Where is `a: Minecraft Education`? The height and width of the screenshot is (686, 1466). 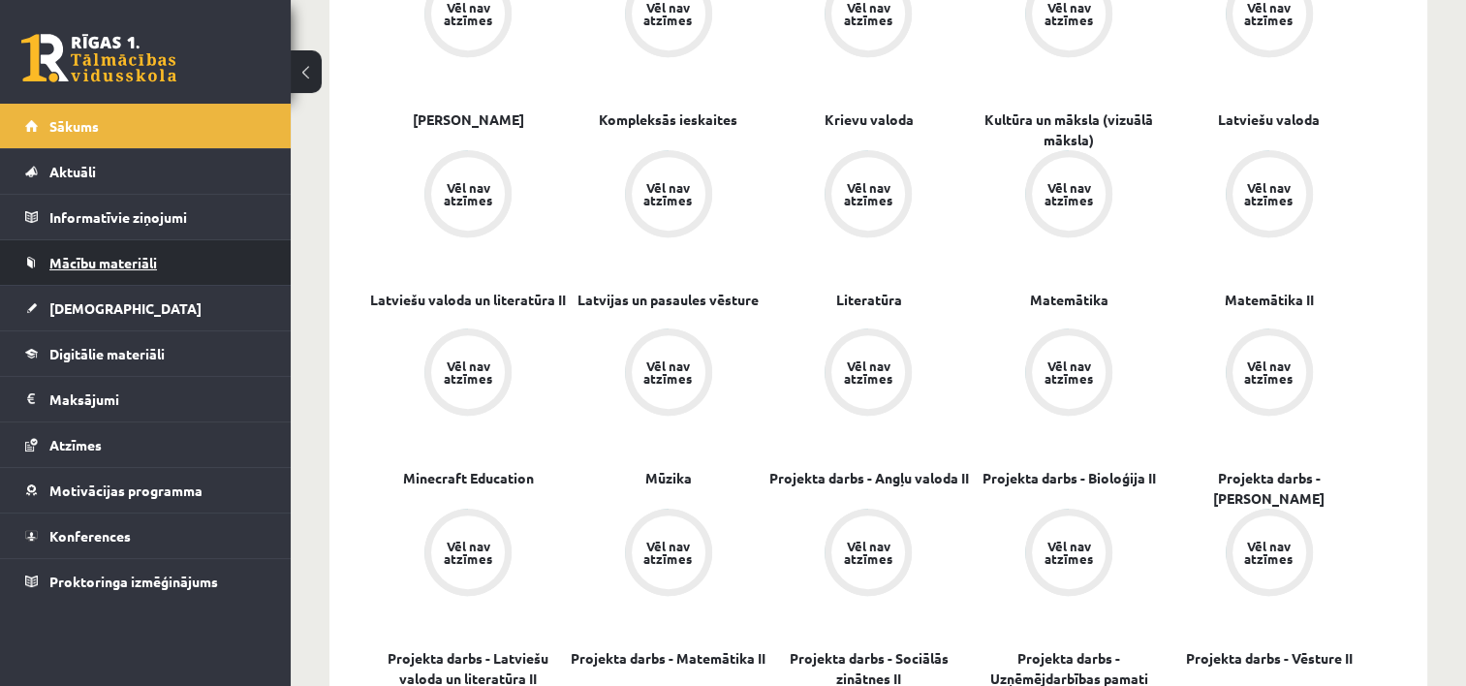 a: Minecraft Education is located at coordinates (468, 478).